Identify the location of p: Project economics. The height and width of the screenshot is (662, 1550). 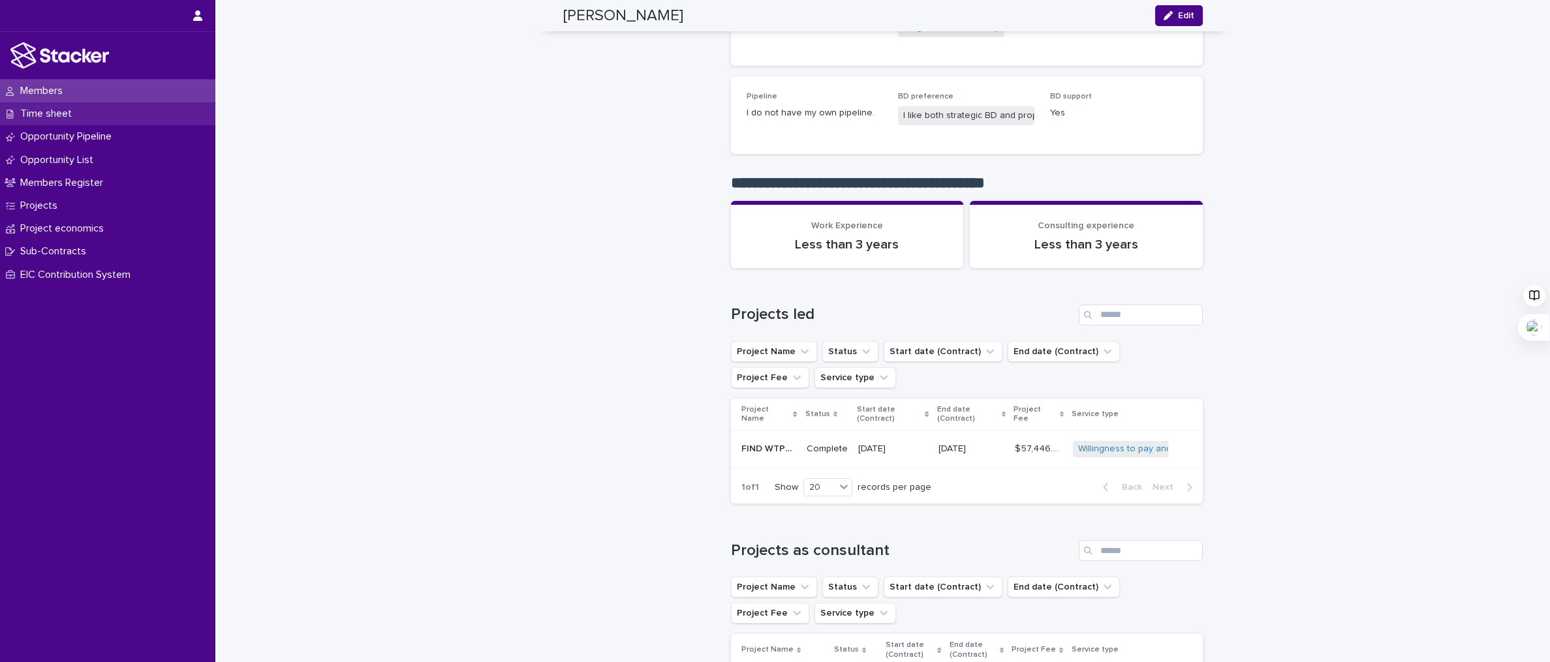
(65, 228).